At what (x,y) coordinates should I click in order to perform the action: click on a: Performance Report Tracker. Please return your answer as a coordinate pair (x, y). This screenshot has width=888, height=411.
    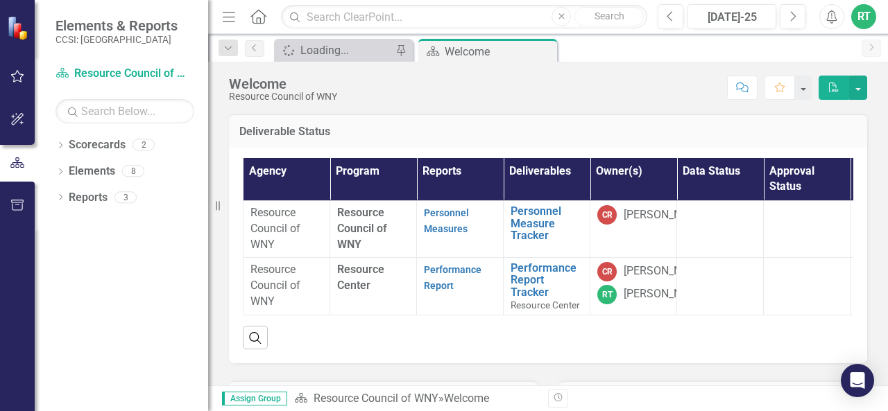
    Looking at the image, I should click on (547, 280).